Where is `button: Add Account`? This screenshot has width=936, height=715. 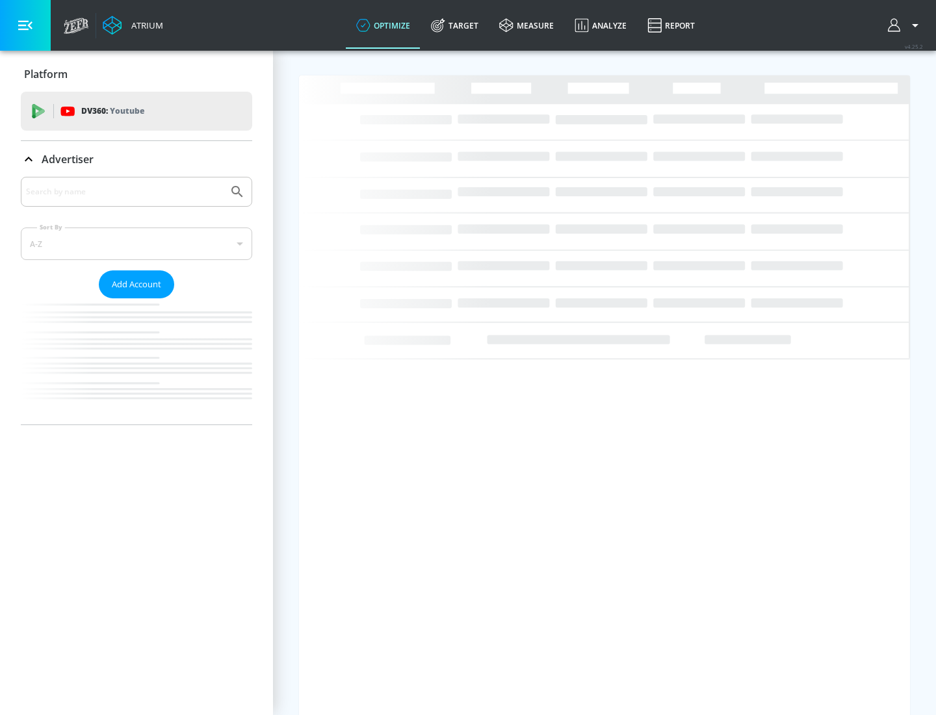
button: Add Account is located at coordinates (137, 284).